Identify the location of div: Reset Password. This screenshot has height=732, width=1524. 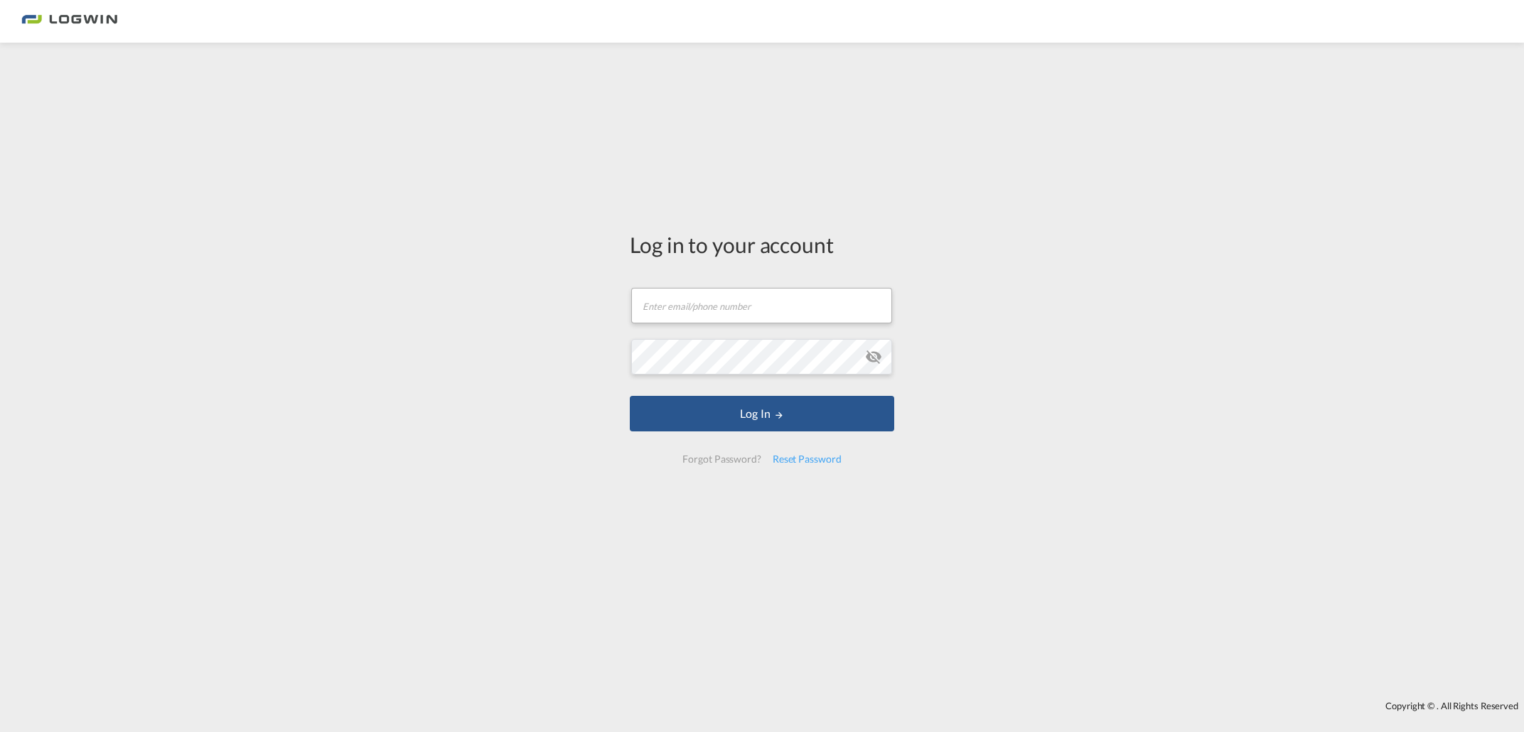
(807, 459).